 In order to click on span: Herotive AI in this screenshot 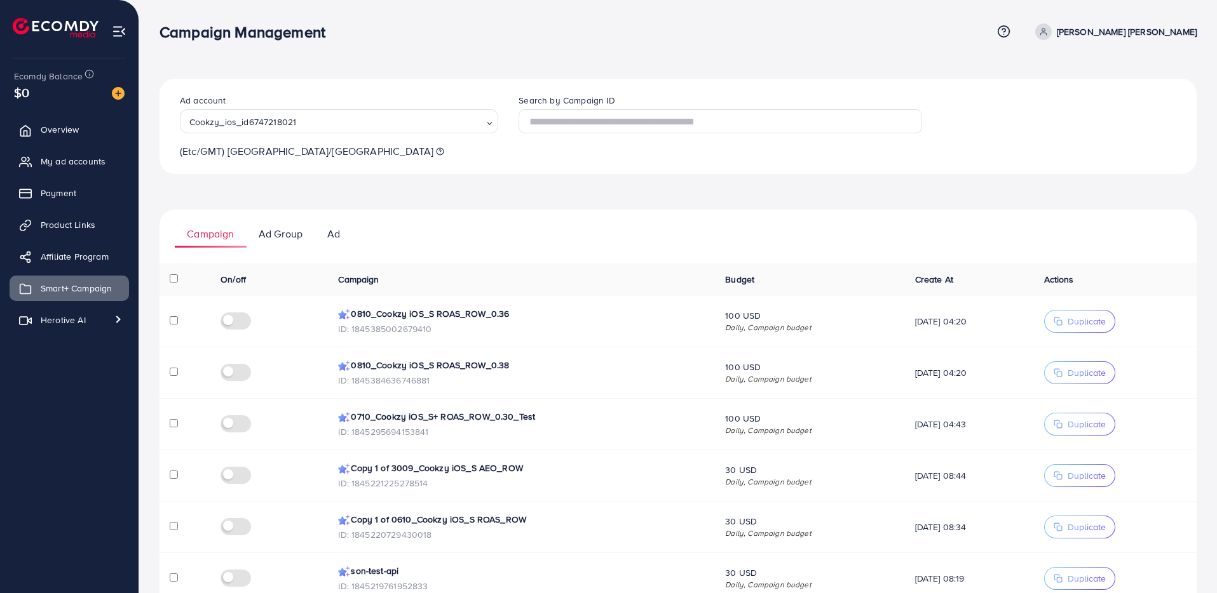, I will do `click(63, 320)`.